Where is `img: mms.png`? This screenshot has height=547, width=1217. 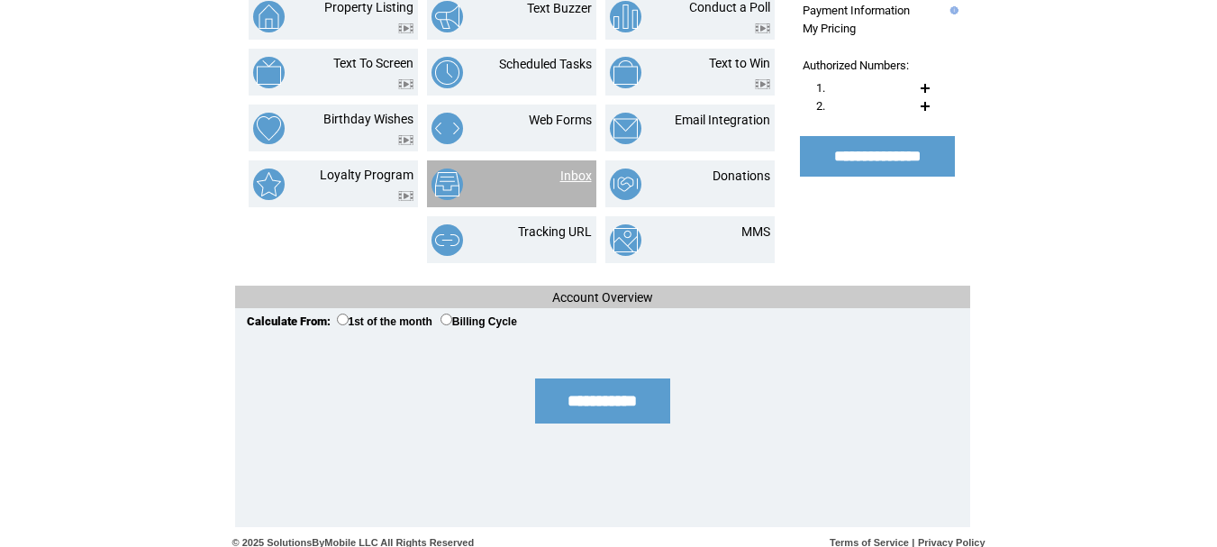 img: mms.png is located at coordinates (625, 240).